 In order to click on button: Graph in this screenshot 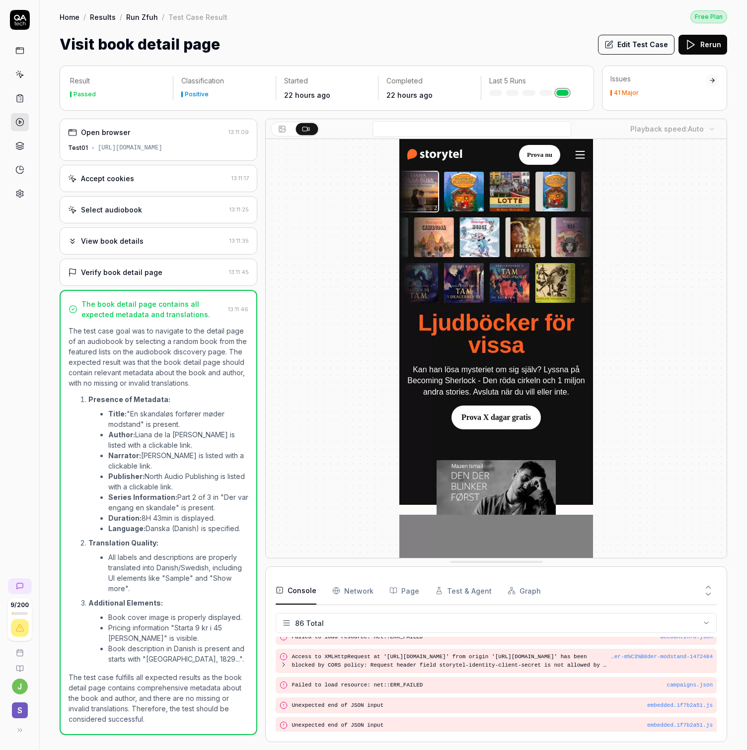, I will do `click(524, 591)`.